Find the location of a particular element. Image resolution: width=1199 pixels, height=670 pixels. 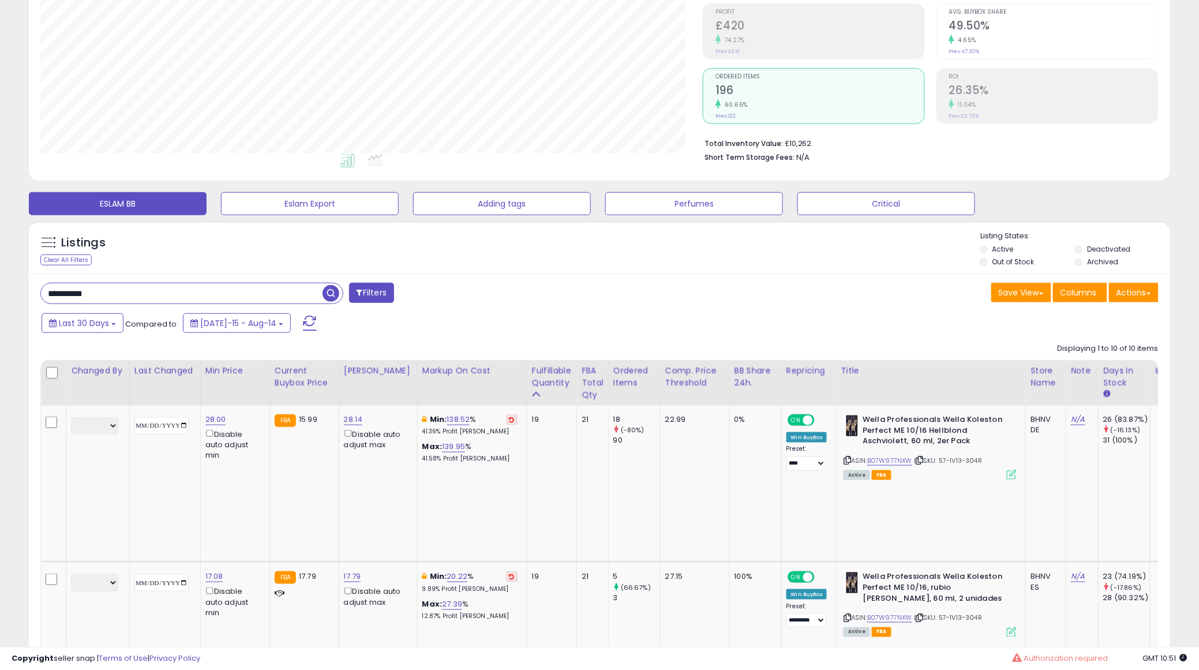

div: Store Name is located at coordinates (1046, 377).